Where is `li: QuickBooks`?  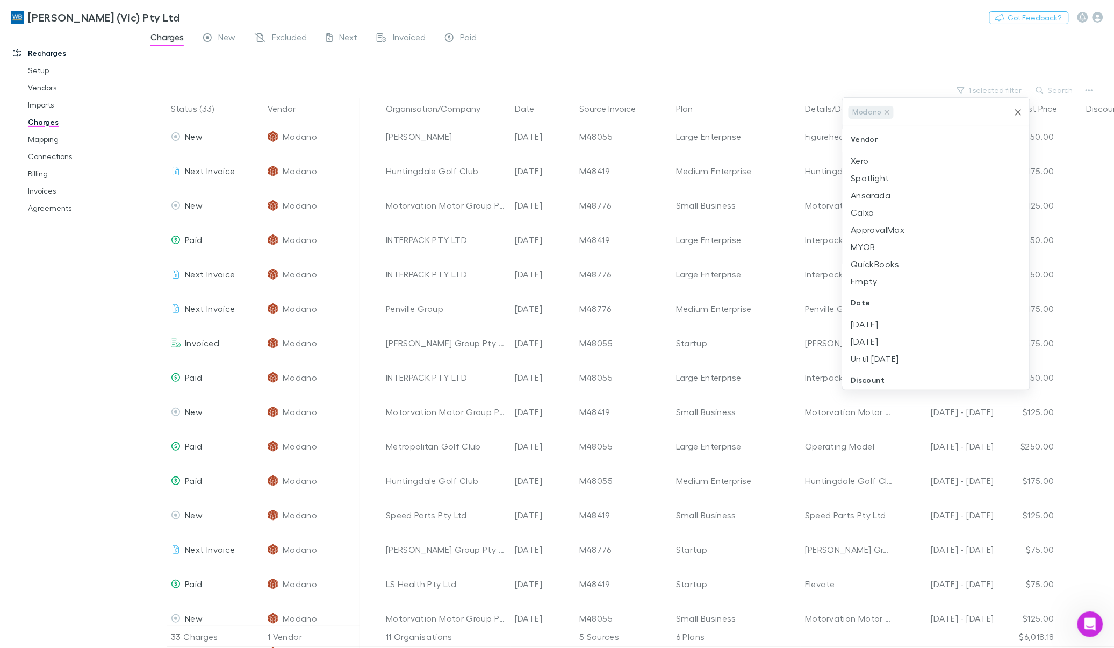
li: QuickBooks is located at coordinates (936, 264).